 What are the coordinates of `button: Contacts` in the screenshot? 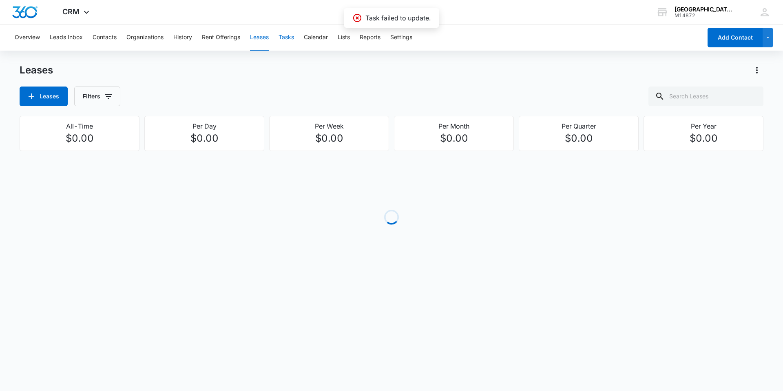 It's located at (104, 38).